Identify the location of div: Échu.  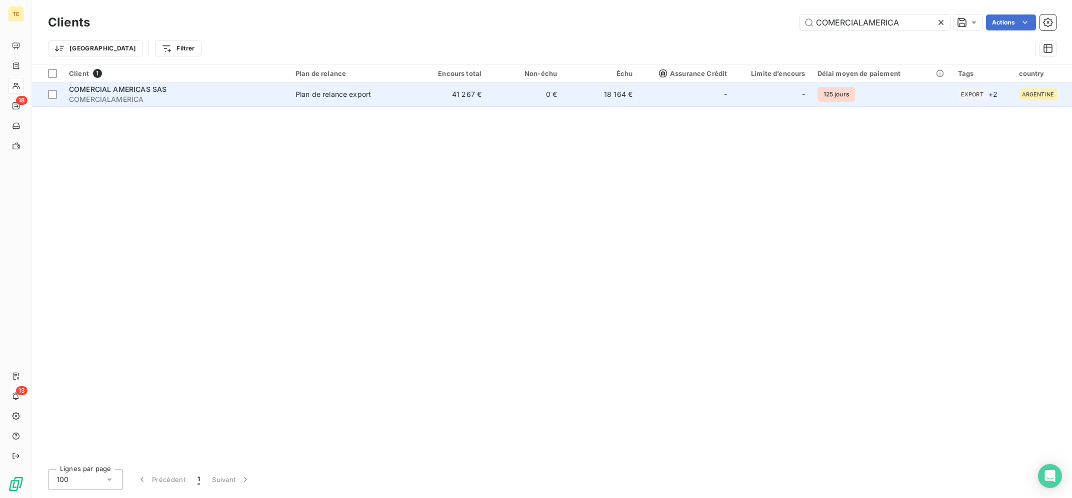
(600, 73).